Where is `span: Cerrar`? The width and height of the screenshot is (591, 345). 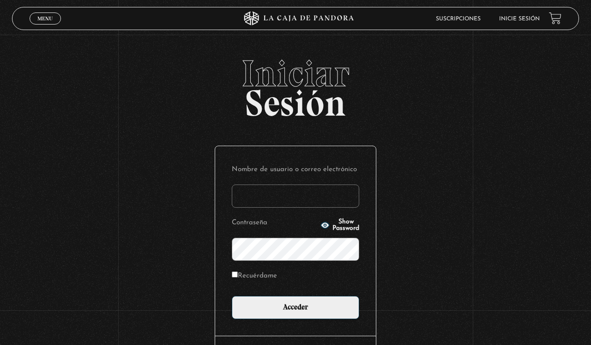
span: Cerrar is located at coordinates (45, 27).